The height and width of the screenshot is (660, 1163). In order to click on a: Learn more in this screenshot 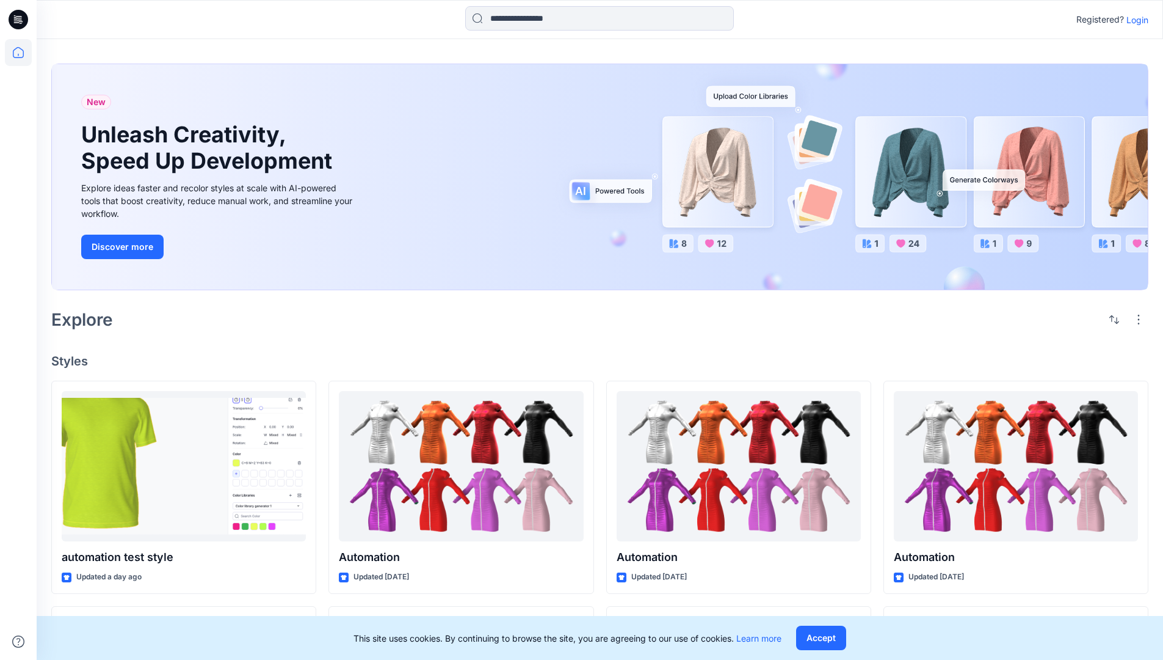, I will do `click(759, 638)`.